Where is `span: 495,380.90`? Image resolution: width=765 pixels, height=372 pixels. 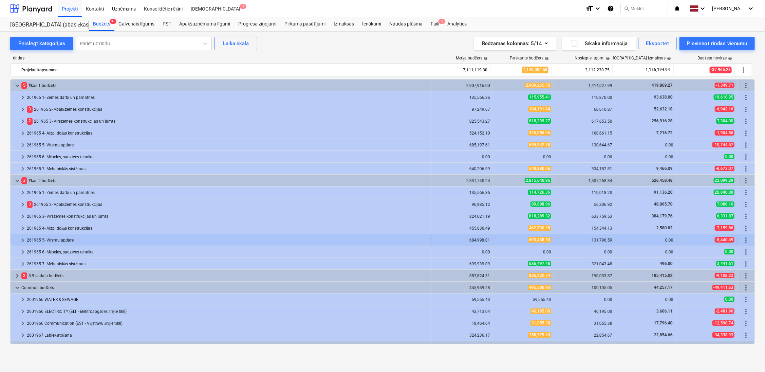
span: 495,380.90 is located at coordinates (540, 287).